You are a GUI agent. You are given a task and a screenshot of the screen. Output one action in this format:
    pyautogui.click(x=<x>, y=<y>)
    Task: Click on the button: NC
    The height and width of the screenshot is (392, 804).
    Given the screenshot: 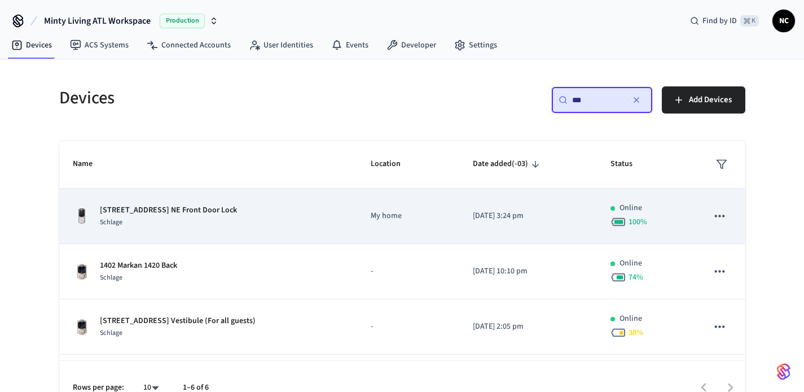 What is the action you would take?
    pyautogui.click(x=784, y=21)
    